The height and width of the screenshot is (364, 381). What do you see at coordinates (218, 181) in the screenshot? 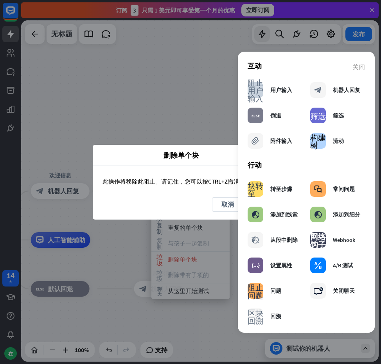
I see `font: CTRL+Z` at bounding box center [218, 181].